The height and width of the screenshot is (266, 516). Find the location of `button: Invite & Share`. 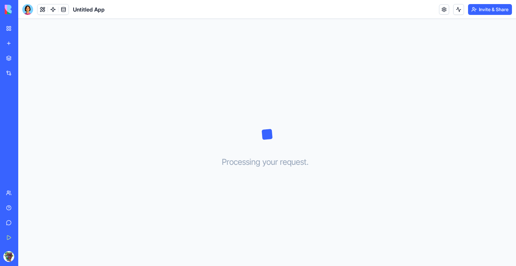

button: Invite & Share is located at coordinates (490, 9).